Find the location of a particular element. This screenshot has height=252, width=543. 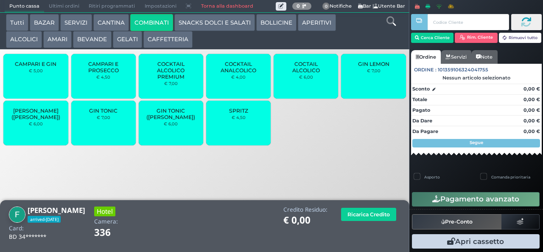

strong: Sconto is located at coordinates (421, 89).